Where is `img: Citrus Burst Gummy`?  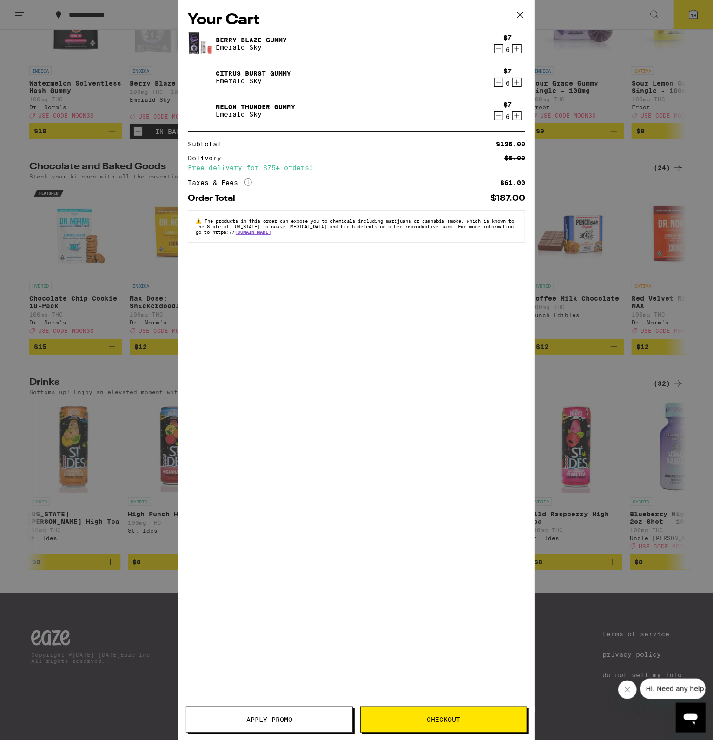
img: Citrus Burst Gummy is located at coordinates (201, 77).